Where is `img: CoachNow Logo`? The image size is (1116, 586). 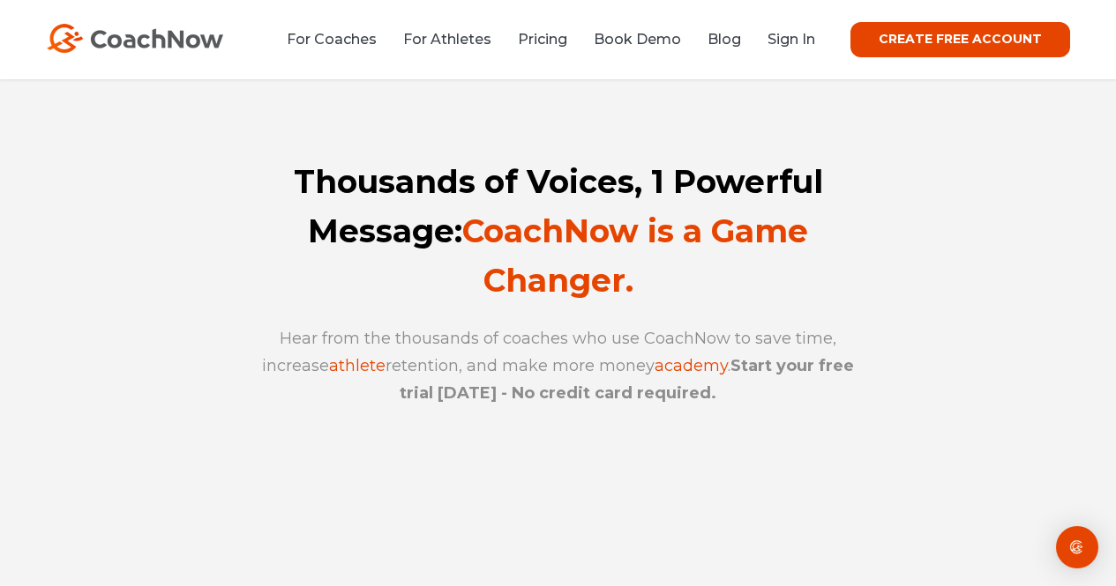 img: CoachNow Logo is located at coordinates (135, 38).